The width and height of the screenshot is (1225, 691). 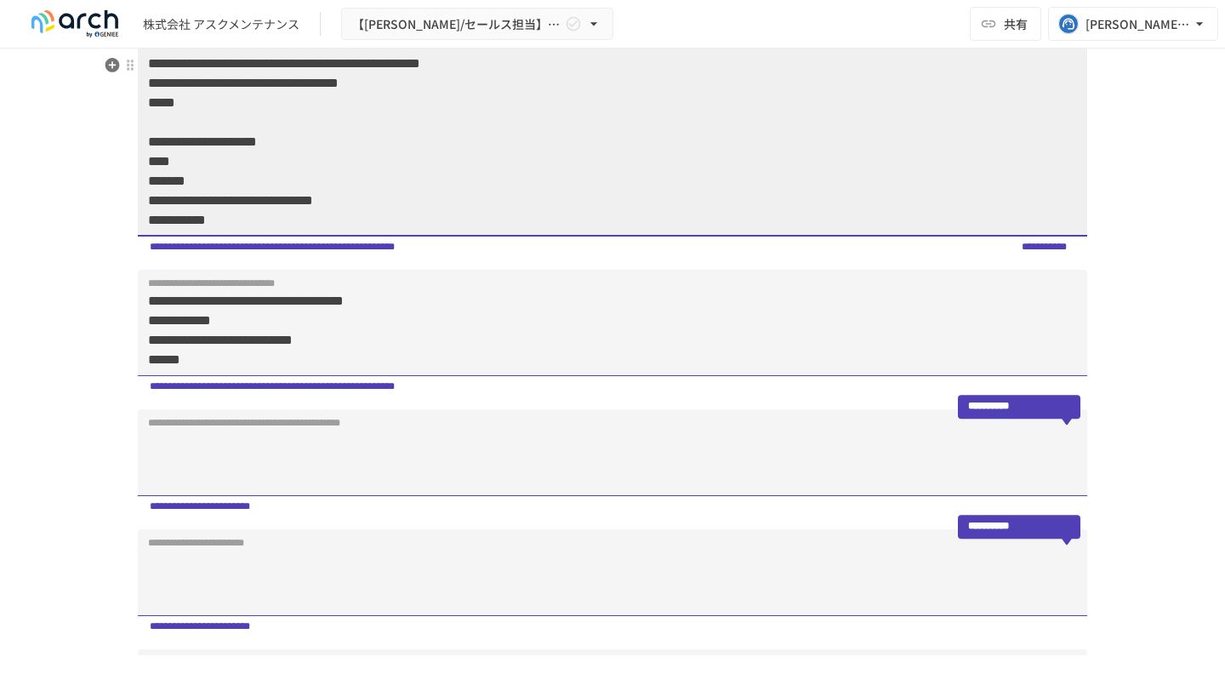 I want to click on img: logo-default@2x-9cf2c760.svg, so click(x=75, y=24).